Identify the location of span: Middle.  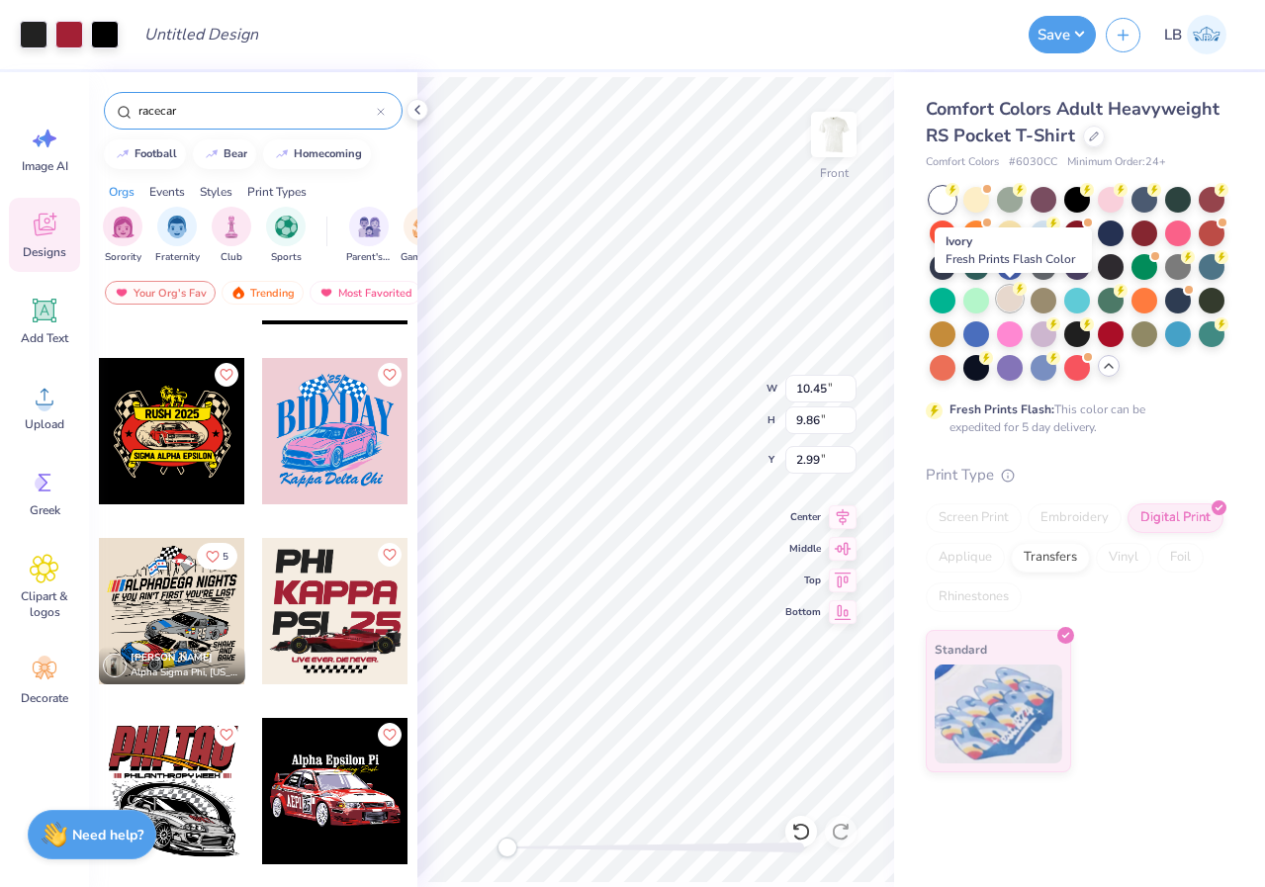
(803, 549).